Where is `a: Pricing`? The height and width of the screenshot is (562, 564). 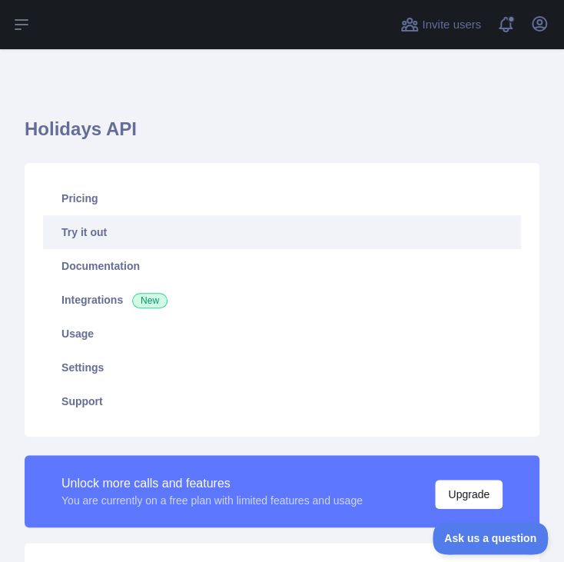
a: Pricing is located at coordinates (282, 198).